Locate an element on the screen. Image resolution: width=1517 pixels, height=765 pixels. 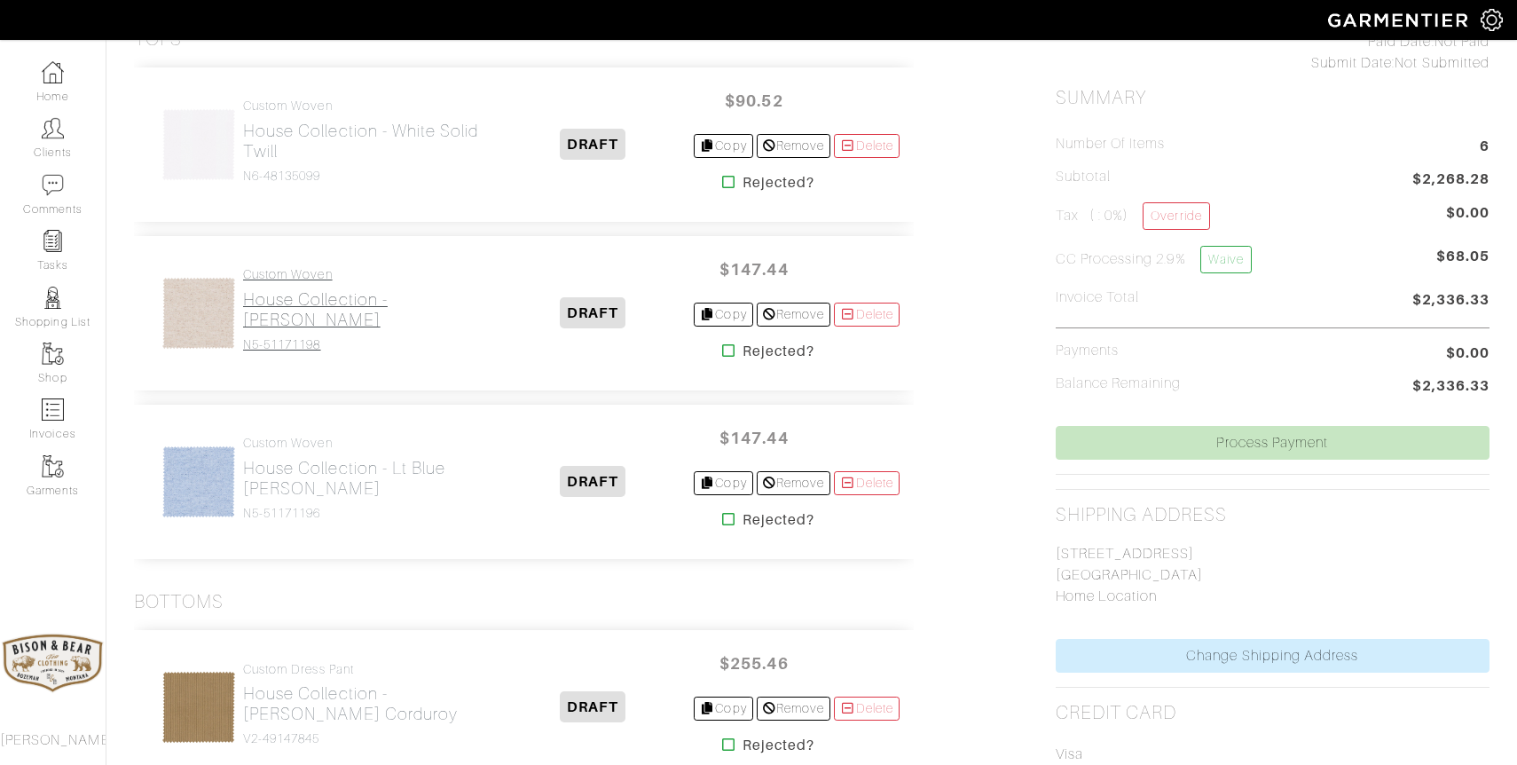
span: $68.05 is located at coordinates (1463, 263).